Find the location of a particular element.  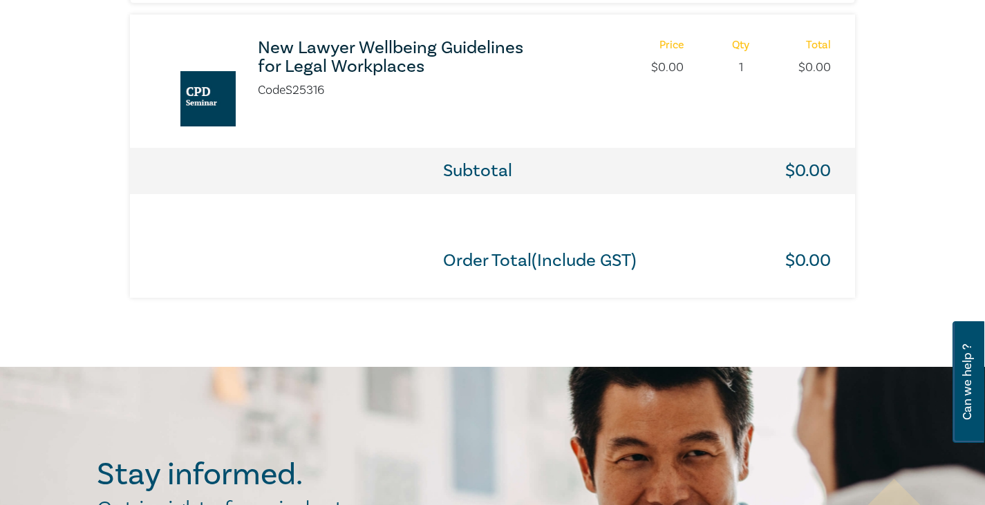

a: New Lawyer Wellbeing Guidelines for Legal Workplaces is located at coordinates (397, 57).